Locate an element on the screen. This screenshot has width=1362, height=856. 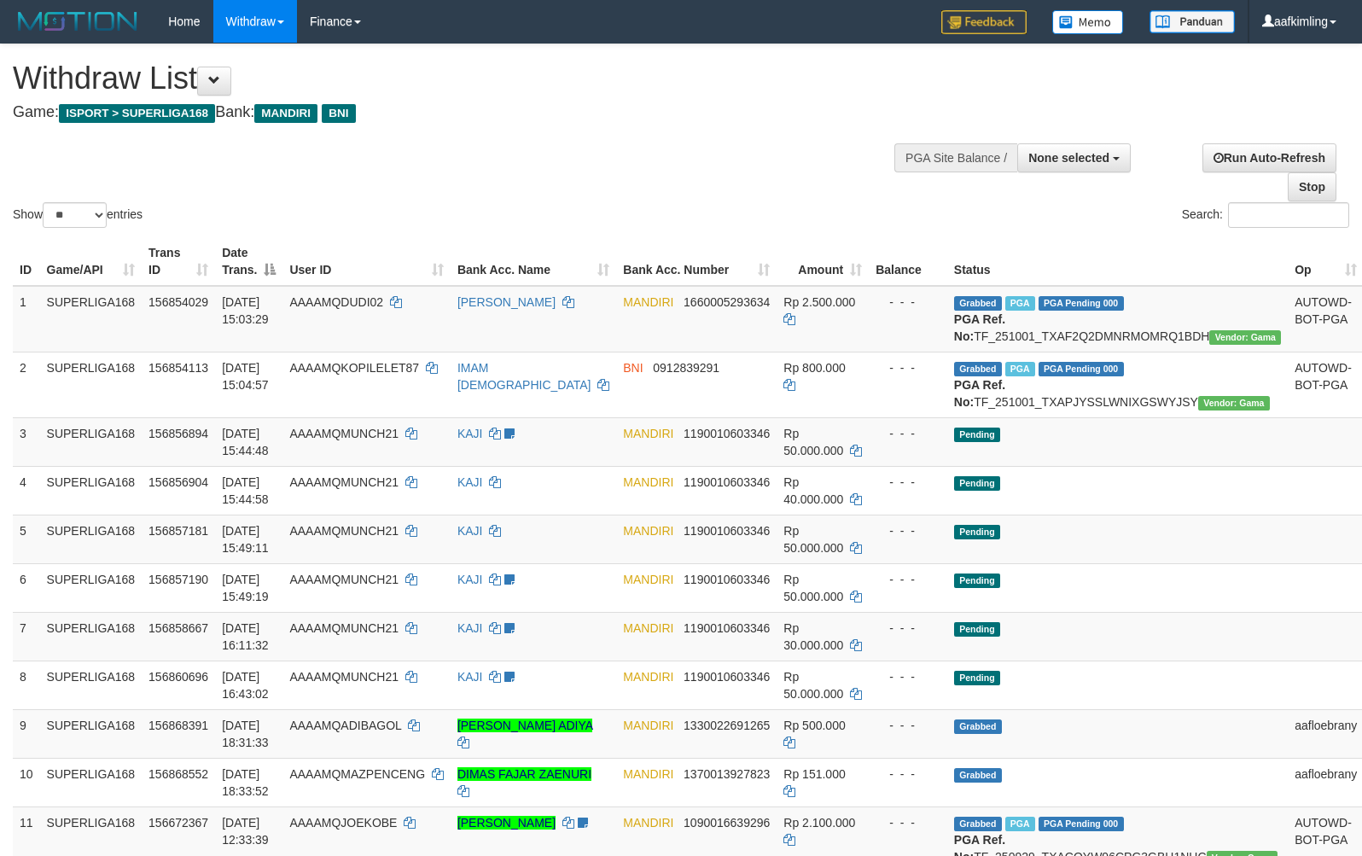
td: 7 is located at coordinates (26, 636).